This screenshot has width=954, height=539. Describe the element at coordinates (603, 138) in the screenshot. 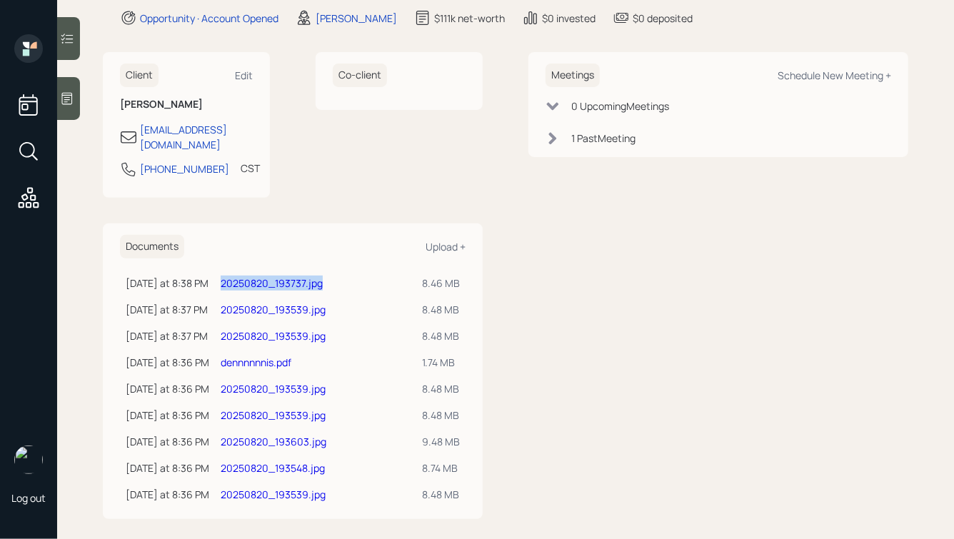

I see `div: 1 Past Meeting` at that location.